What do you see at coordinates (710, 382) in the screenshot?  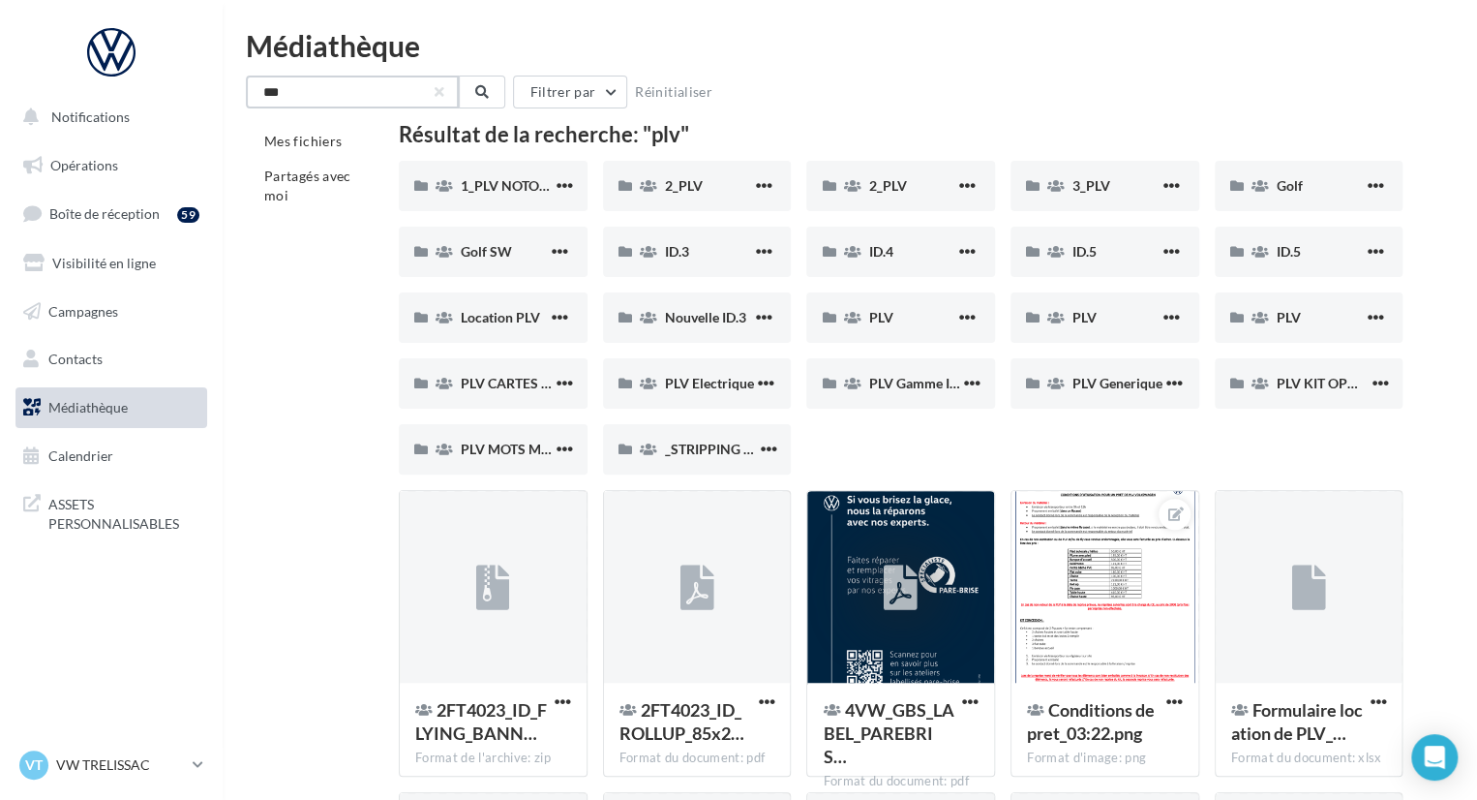 I see `span: PLV Electrique` at bounding box center [710, 382].